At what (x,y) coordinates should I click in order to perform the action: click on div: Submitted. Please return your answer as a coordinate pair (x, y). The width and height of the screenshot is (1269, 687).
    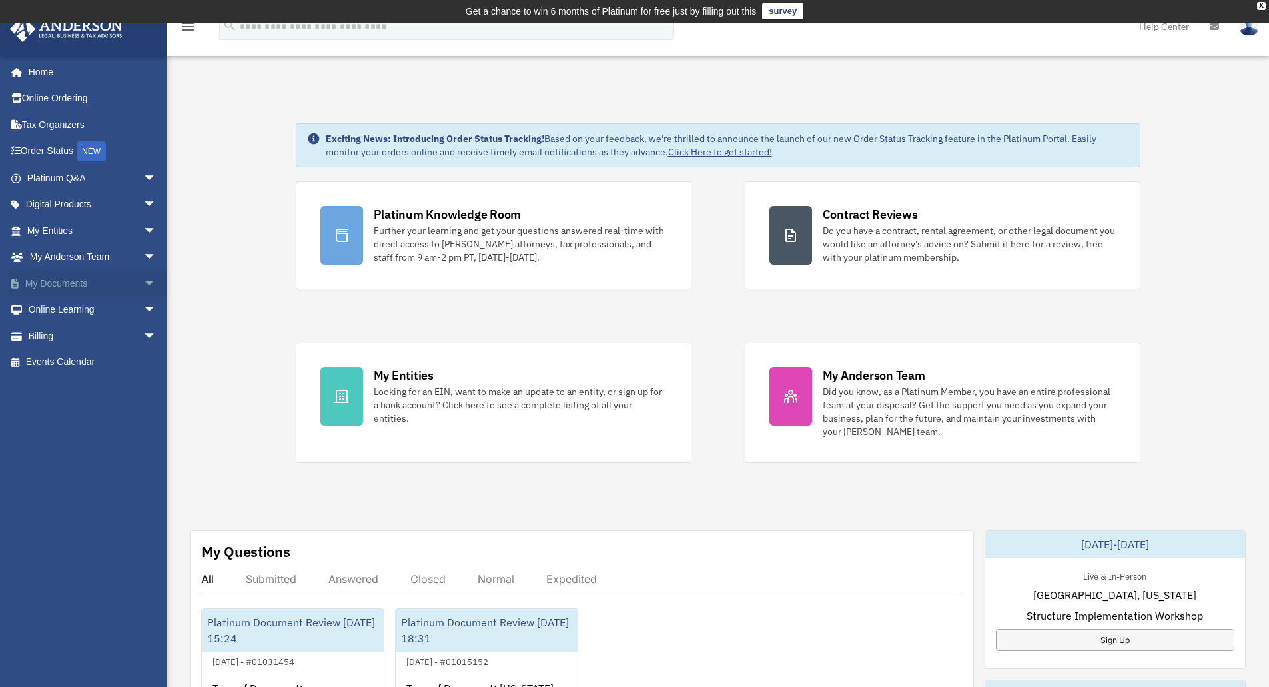
    Looking at the image, I should click on (271, 579).